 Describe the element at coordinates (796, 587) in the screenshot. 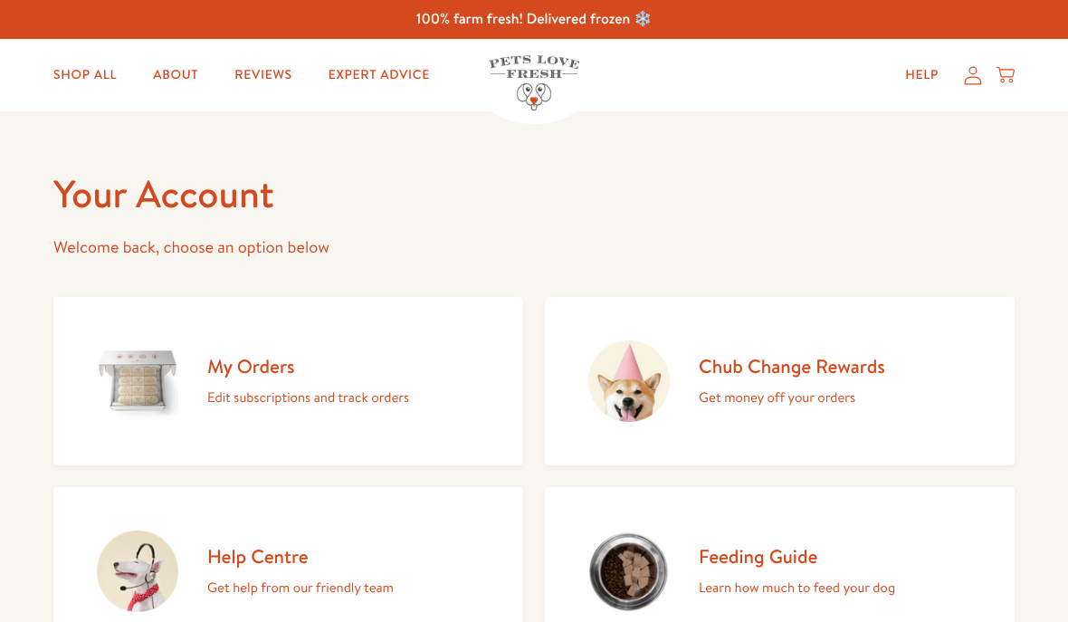

I see `p: Learn how much to feed your dog` at that location.